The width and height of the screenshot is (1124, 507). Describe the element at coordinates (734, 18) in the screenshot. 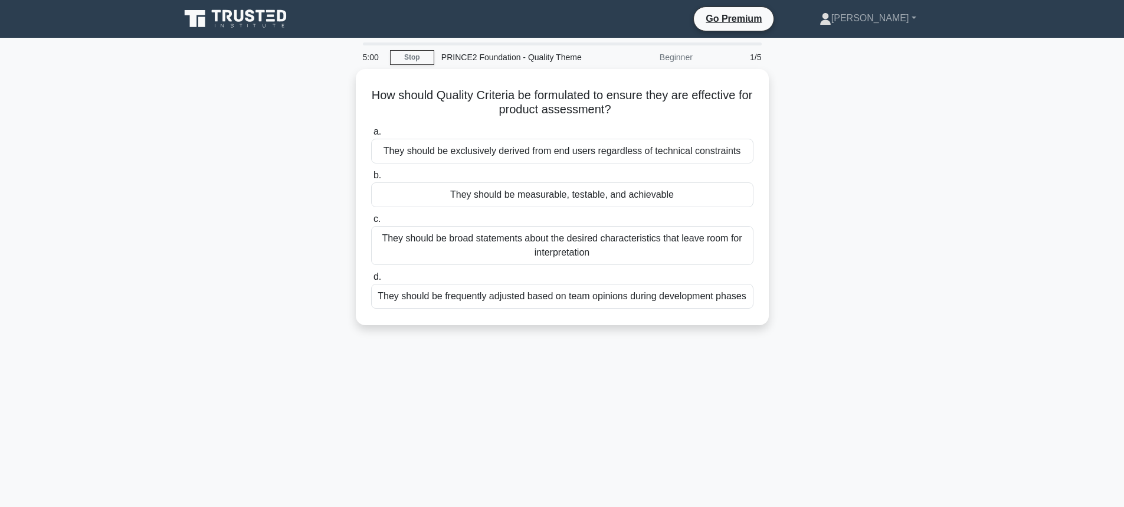

I see `a: Go Premium` at that location.